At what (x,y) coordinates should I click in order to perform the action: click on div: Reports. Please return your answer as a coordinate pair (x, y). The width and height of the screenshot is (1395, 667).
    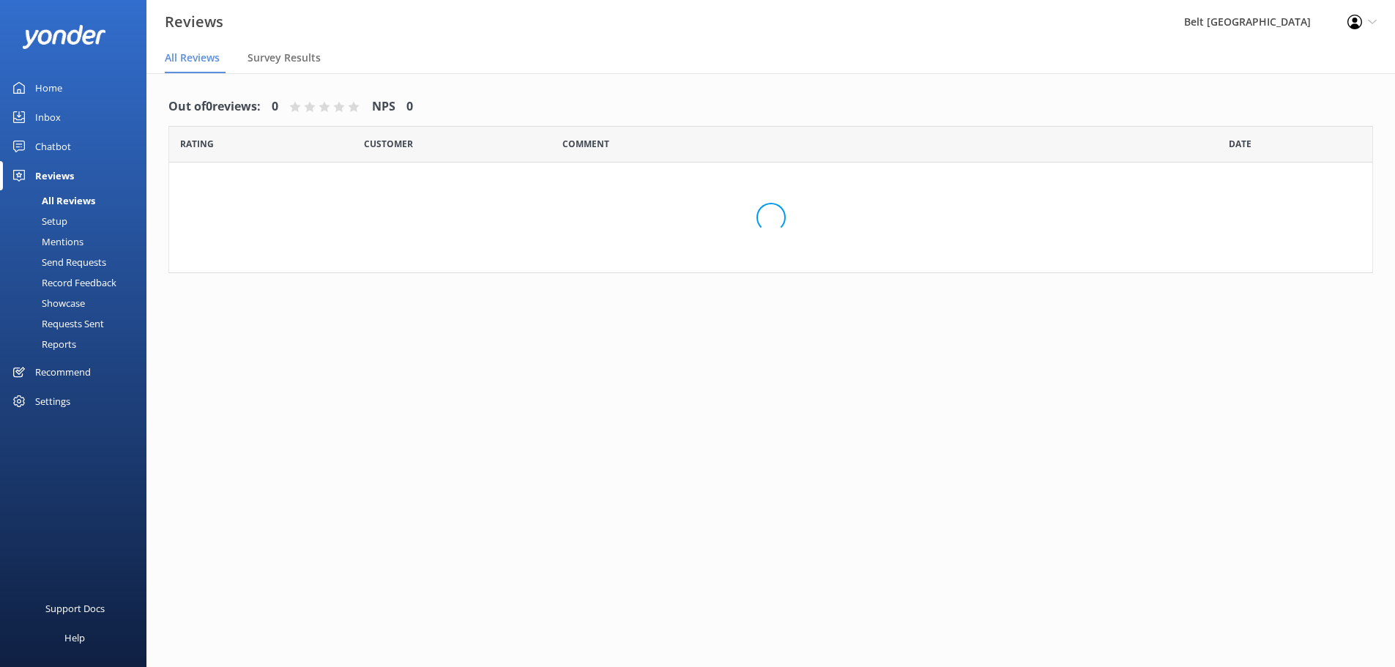
    Looking at the image, I should click on (42, 344).